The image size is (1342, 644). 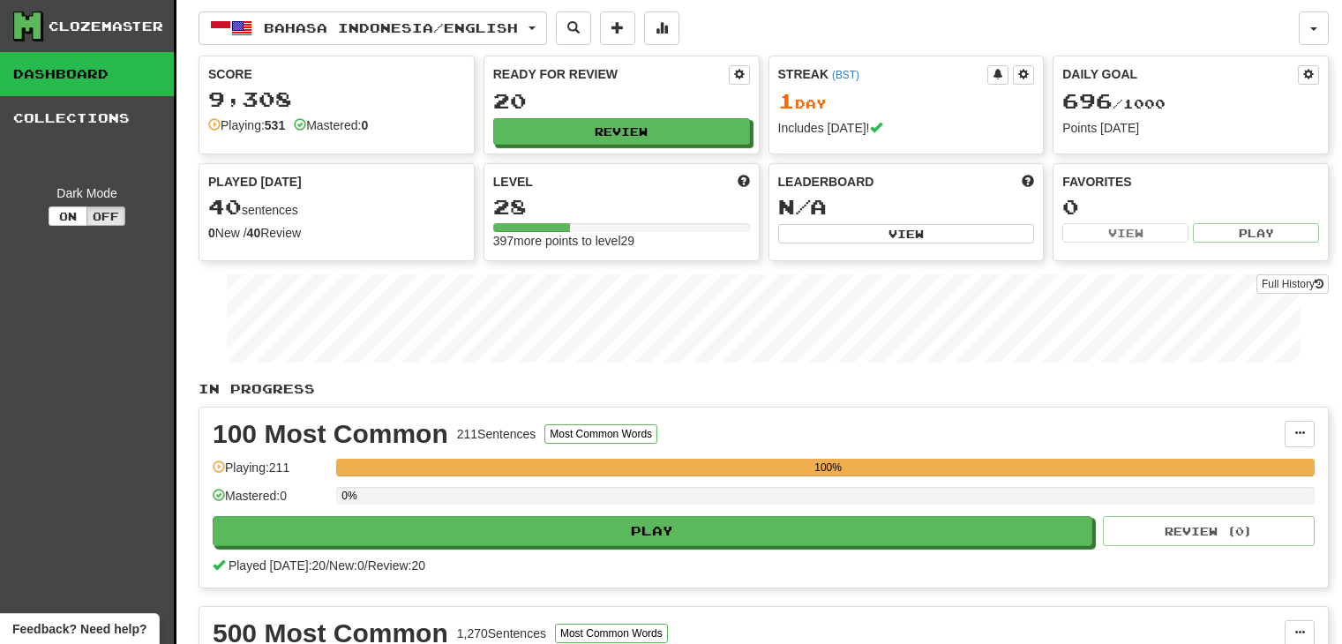 What do you see at coordinates (662, 28) in the screenshot?
I see `button: More stats` at bounding box center [662, 28].